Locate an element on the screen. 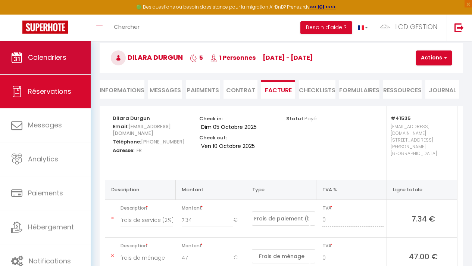  strong: >>> ICI <<<< is located at coordinates (323, 7).